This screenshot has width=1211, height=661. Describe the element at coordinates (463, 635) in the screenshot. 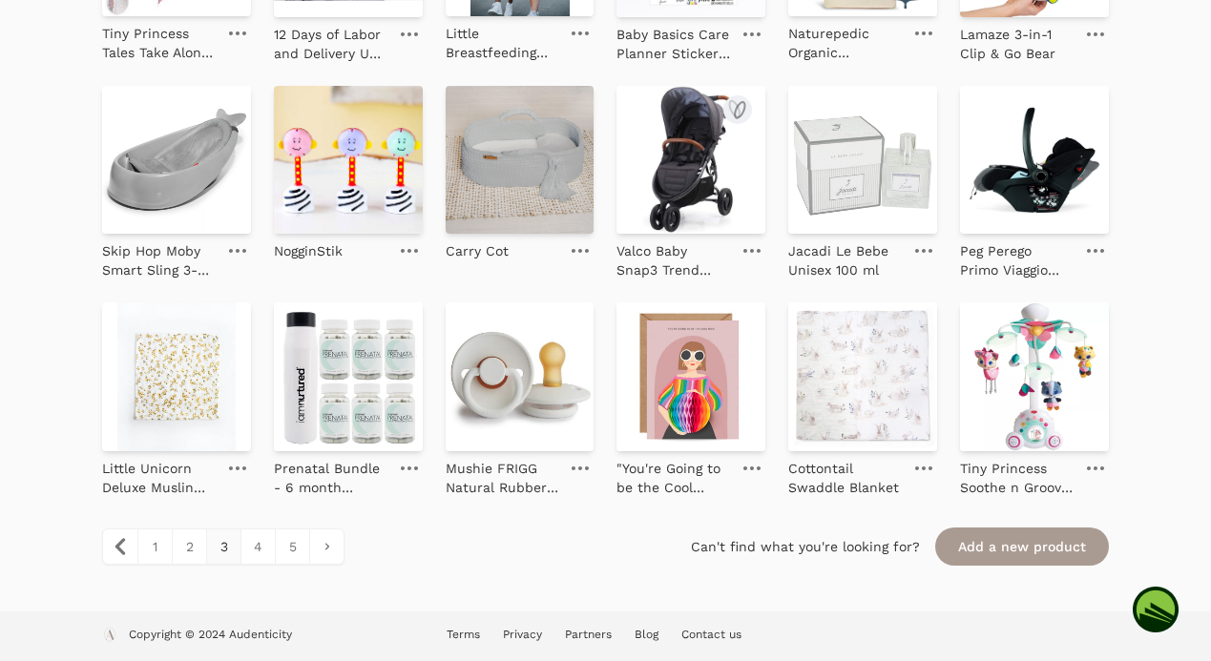

I see `a: Terms` at that location.